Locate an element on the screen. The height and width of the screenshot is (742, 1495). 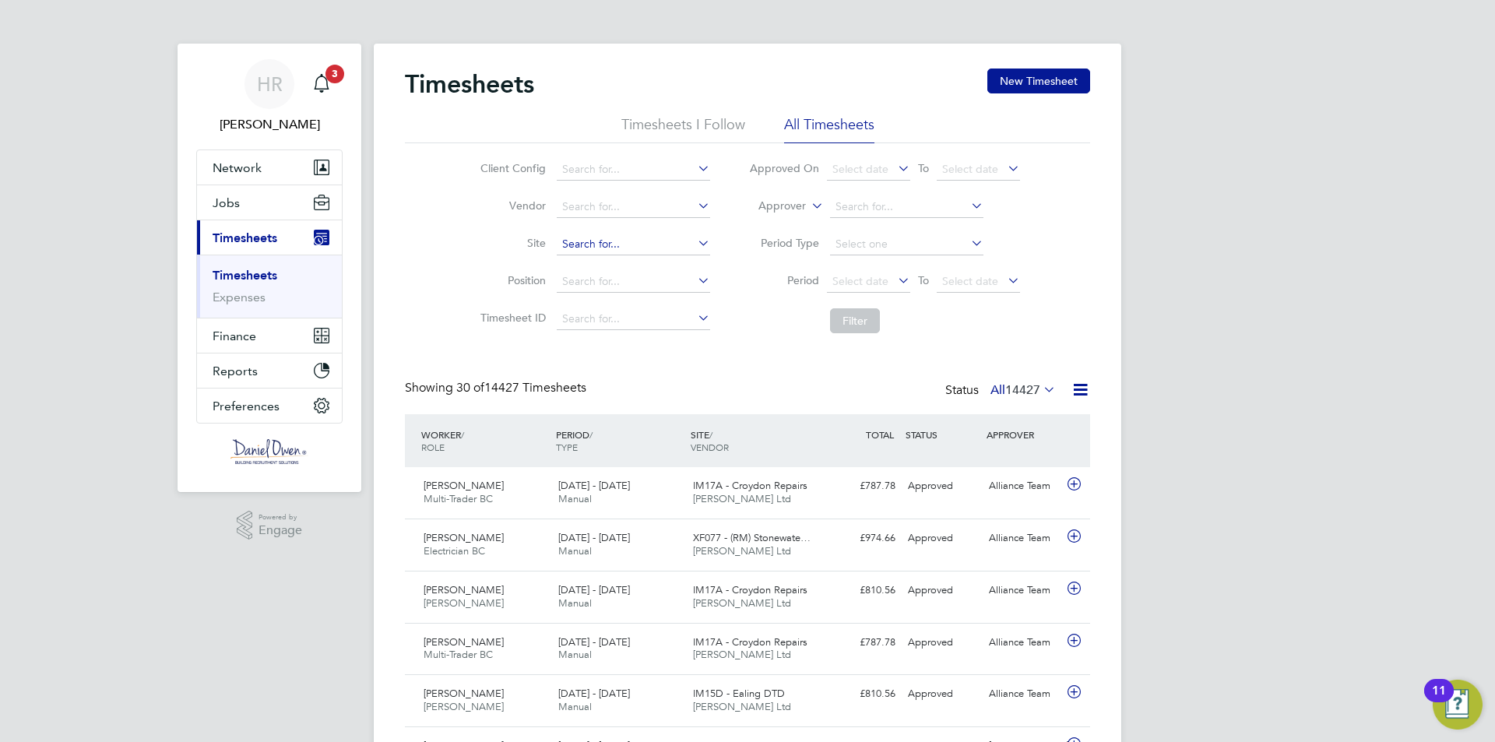
span: Timesheets is located at coordinates (244, 237).